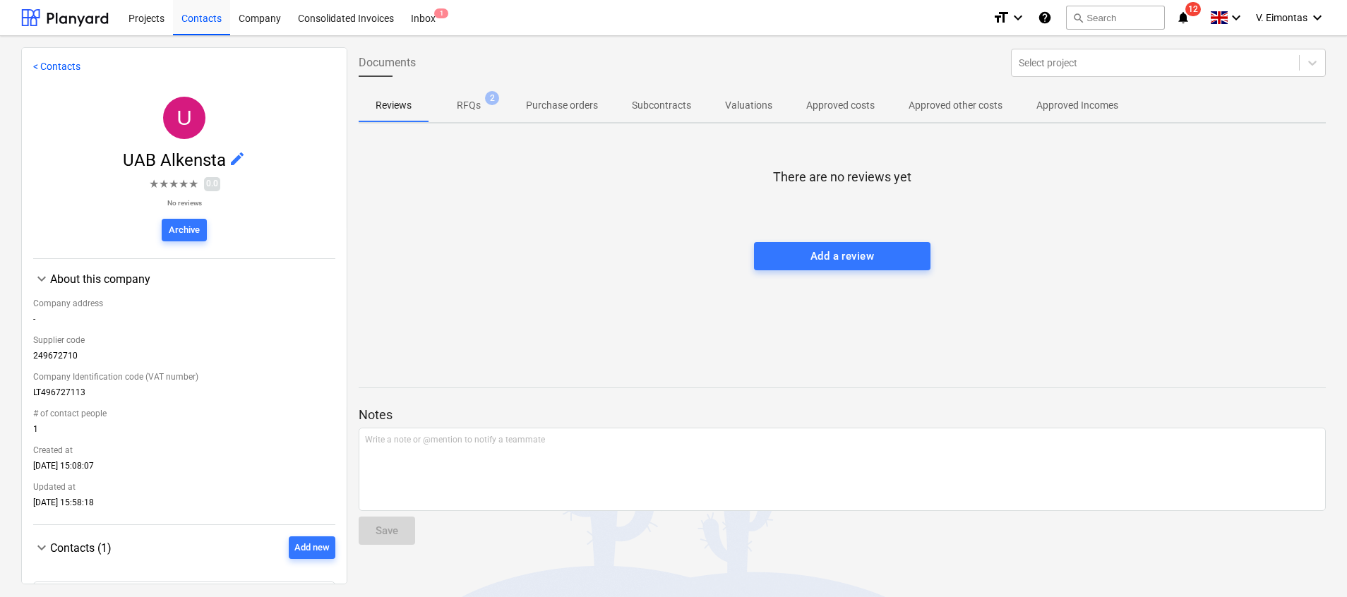 The image size is (1347, 597). What do you see at coordinates (562, 105) in the screenshot?
I see `p: Purchase orders` at bounding box center [562, 105].